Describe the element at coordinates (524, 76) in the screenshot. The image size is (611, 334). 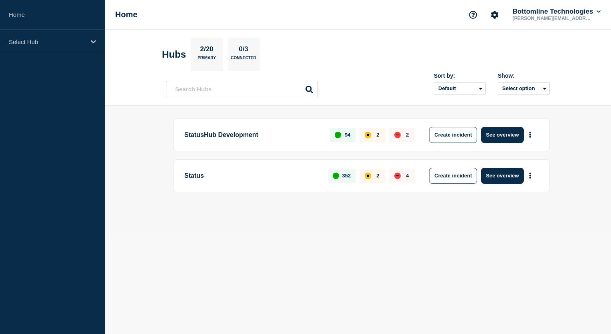
I see `div: Show:` at that location.